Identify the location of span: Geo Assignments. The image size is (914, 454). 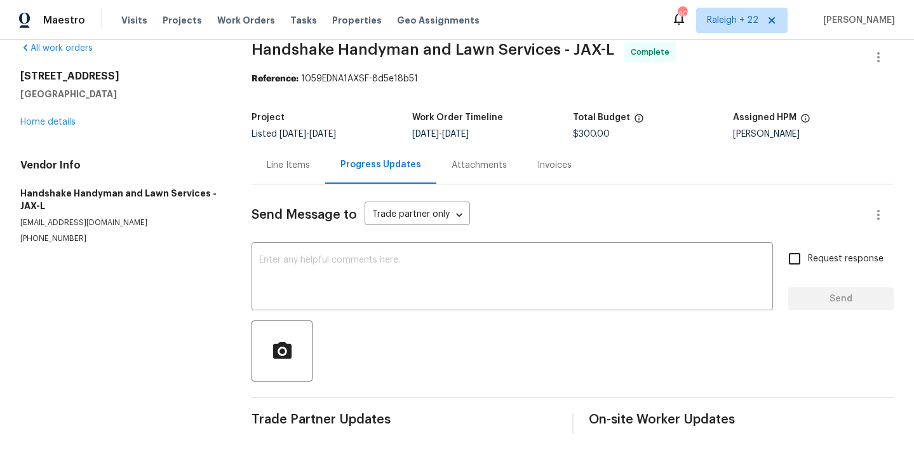
(438, 20).